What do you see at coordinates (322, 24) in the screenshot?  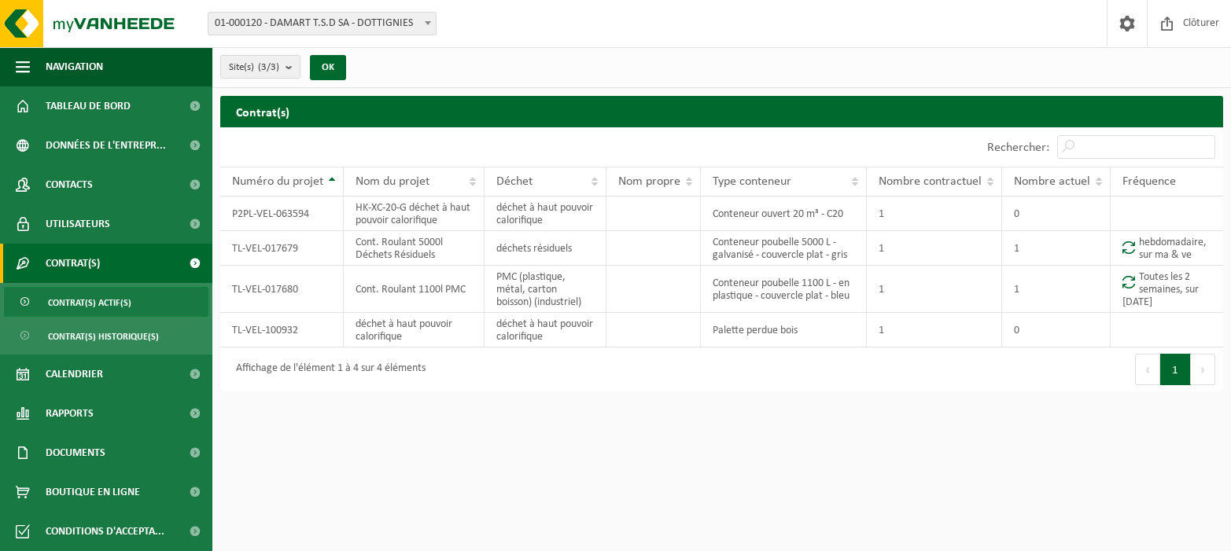 I see `span: 01-000120 - DAMART T.S.D SA - DOTTIGNIES` at bounding box center [322, 24].